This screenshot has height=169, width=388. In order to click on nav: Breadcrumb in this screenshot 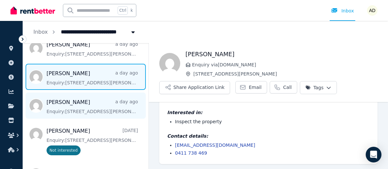, I will do `click(85, 32)`.